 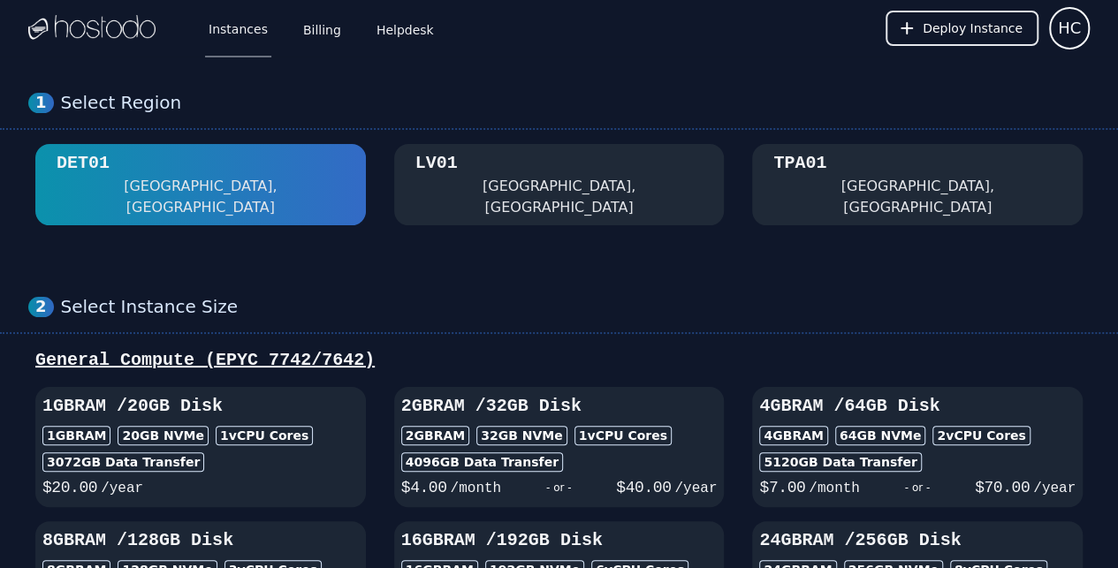 What do you see at coordinates (41, 307) in the screenshot?
I see `div: 2` at bounding box center [41, 307].